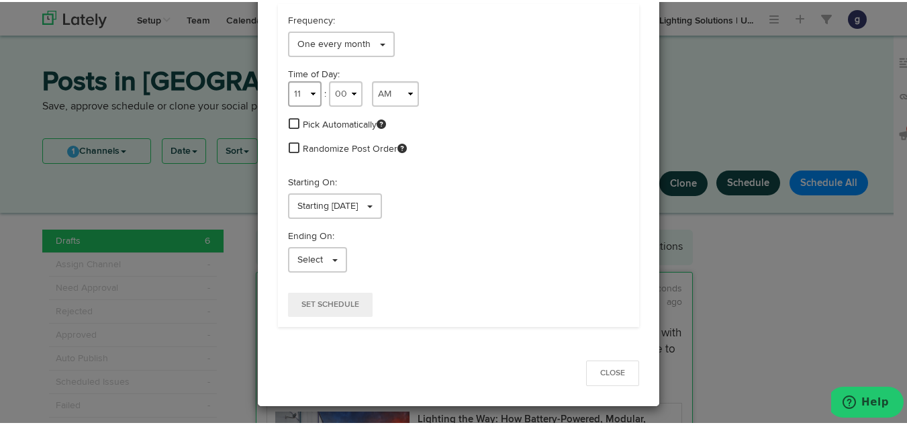 The image size is (907, 425). Describe the element at coordinates (612, 371) in the screenshot. I see `button: Close` at that location.